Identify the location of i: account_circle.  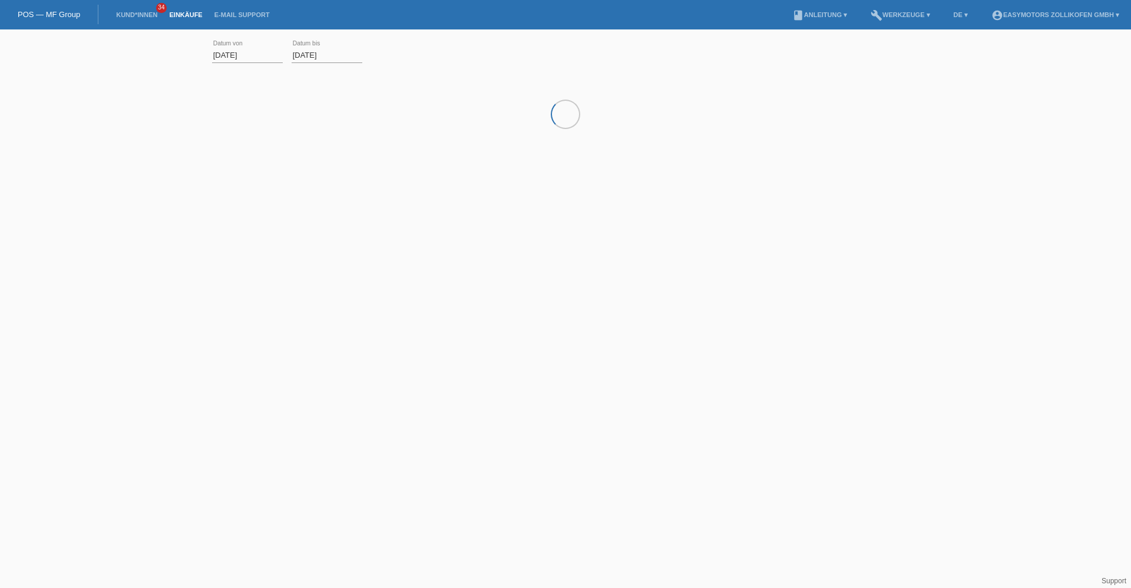
(998, 15).